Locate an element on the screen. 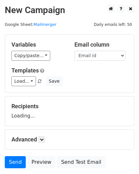  h2: New Campaign is located at coordinates (70, 10).